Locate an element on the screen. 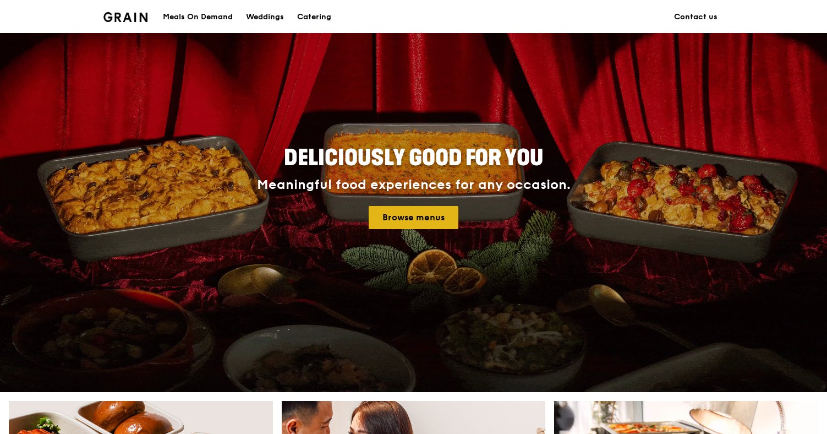  div: Catering is located at coordinates (314, 17).